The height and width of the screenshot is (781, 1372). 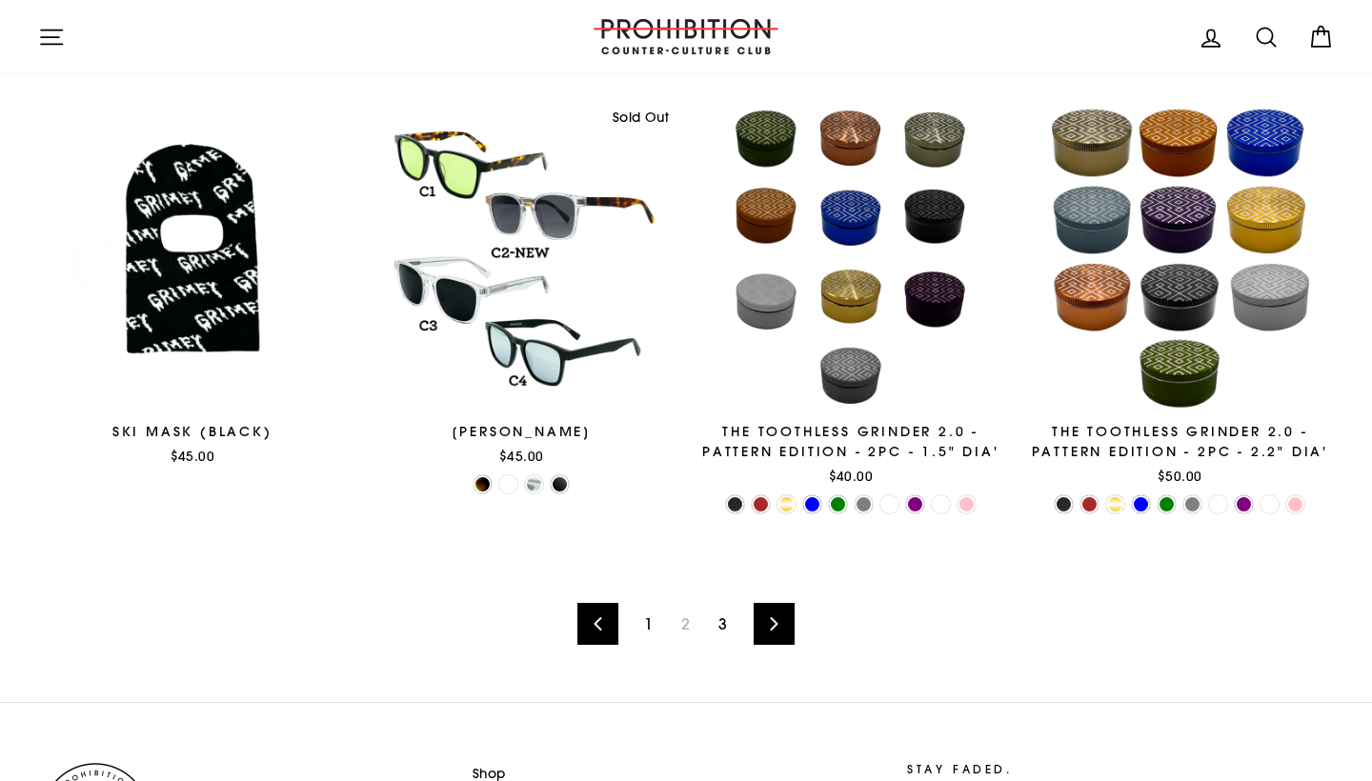 What do you see at coordinates (1181, 476) in the screenshot?
I see `div: $50.00` at bounding box center [1181, 476].